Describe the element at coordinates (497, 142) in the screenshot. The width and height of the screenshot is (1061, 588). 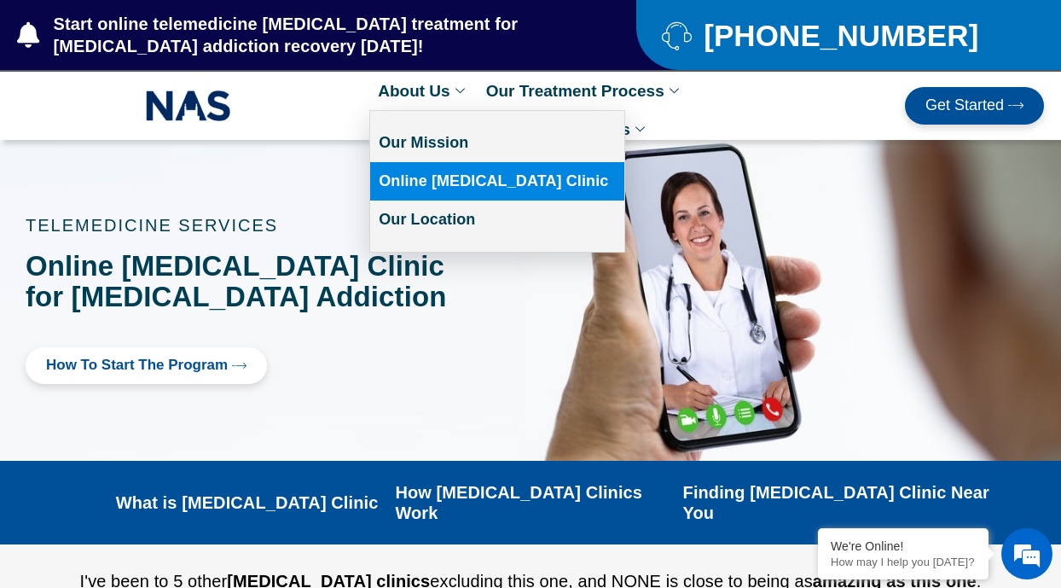
I see `a: Our Mission` at that location.